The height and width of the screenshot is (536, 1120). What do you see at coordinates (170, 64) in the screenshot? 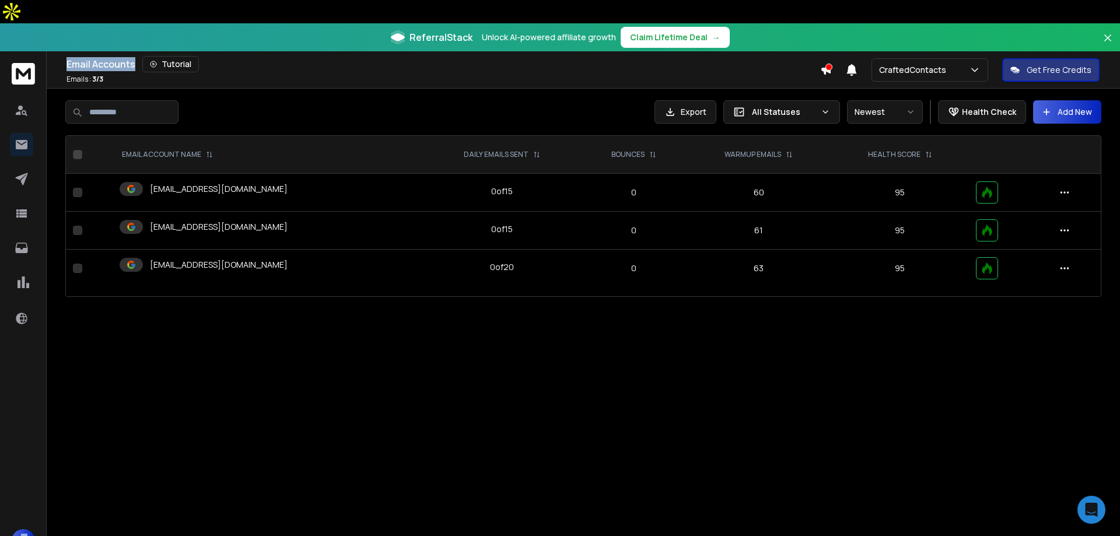
I see `button: Tutorial` at bounding box center [170, 64].